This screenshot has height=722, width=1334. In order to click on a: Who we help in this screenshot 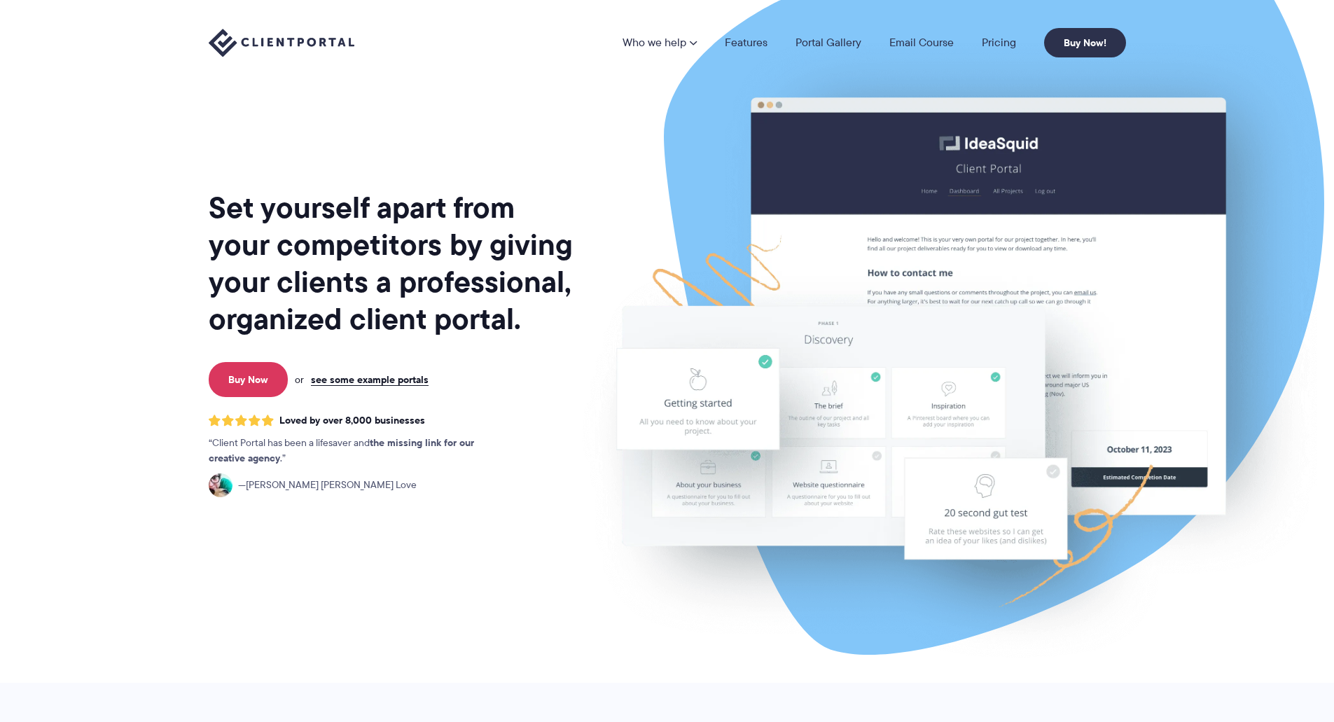, I will do `click(660, 43)`.